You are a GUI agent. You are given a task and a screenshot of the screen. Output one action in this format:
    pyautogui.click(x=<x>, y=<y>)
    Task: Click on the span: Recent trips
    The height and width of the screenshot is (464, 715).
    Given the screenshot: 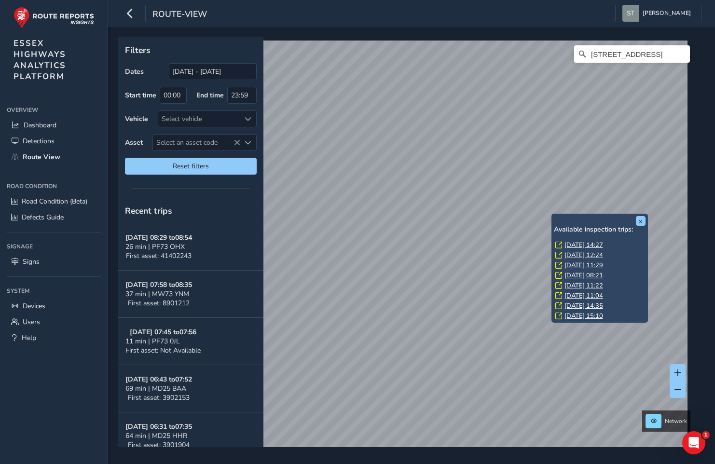 What is the action you would take?
    pyautogui.click(x=149, y=211)
    